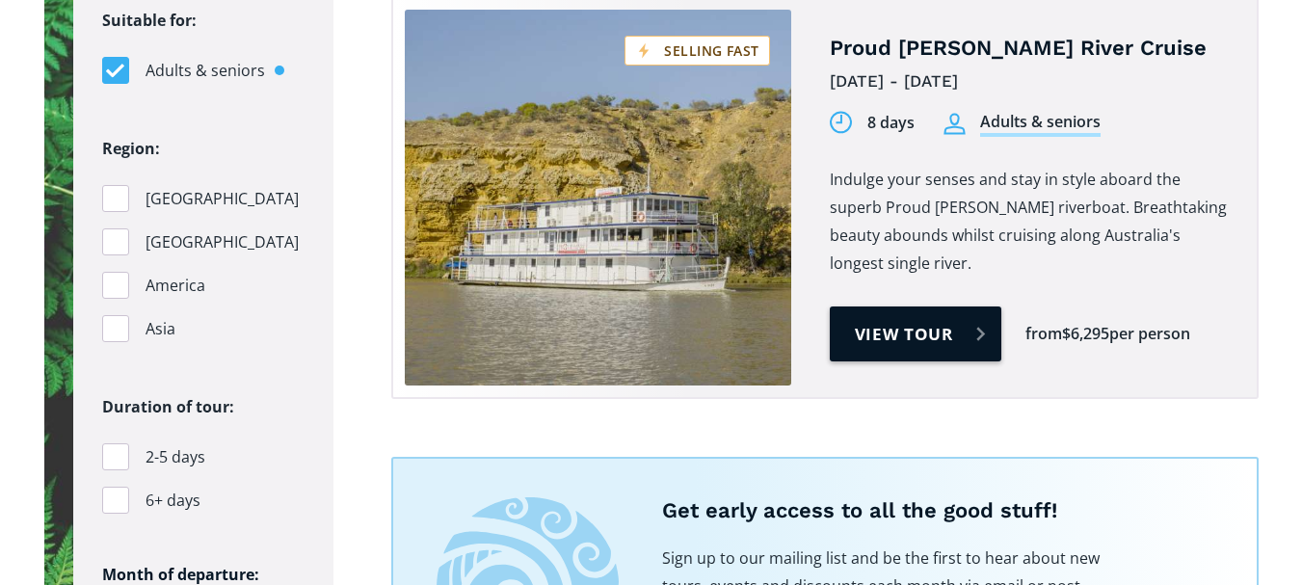  What do you see at coordinates (916, 334) in the screenshot?
I see `a: View tour` at bounding box center [916, 334].